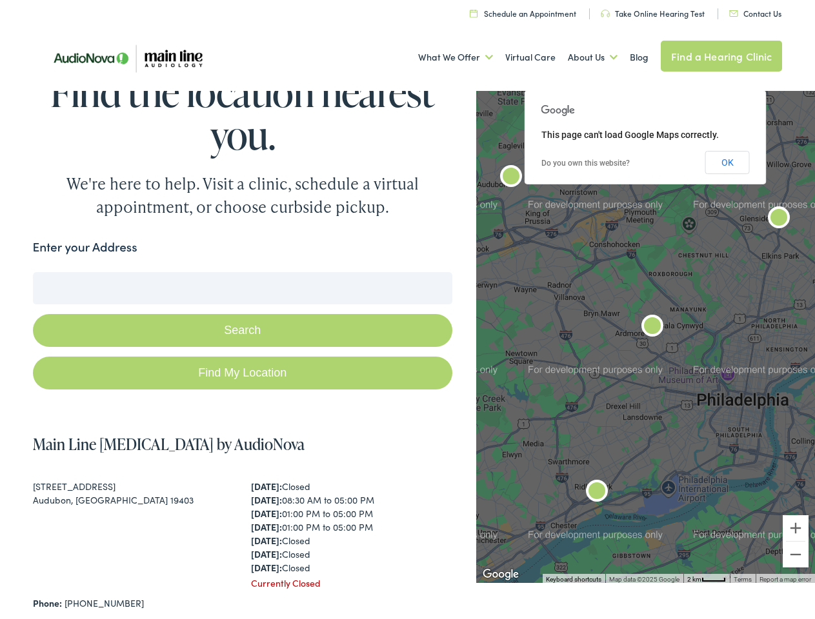  I want to click on strong: Phone:, so click(47, 603).